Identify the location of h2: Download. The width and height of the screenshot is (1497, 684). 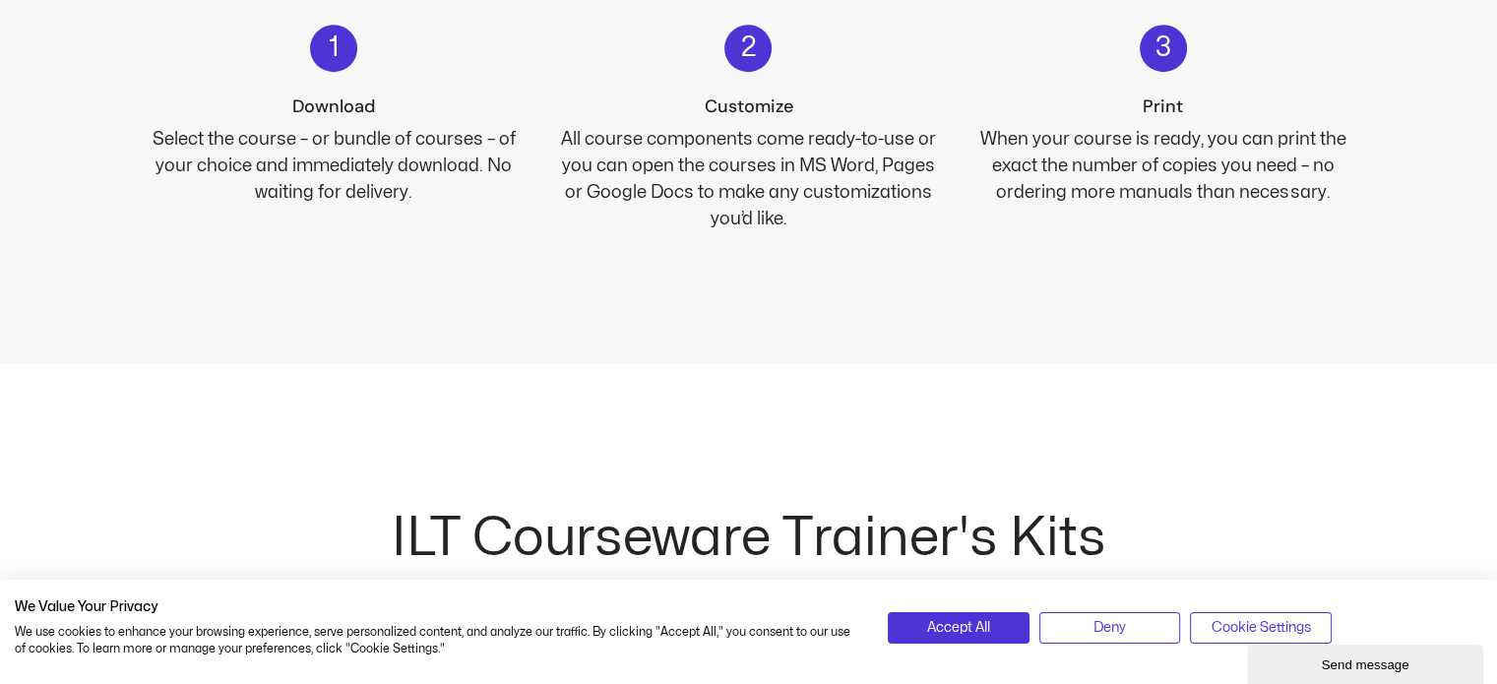
(334, 106).